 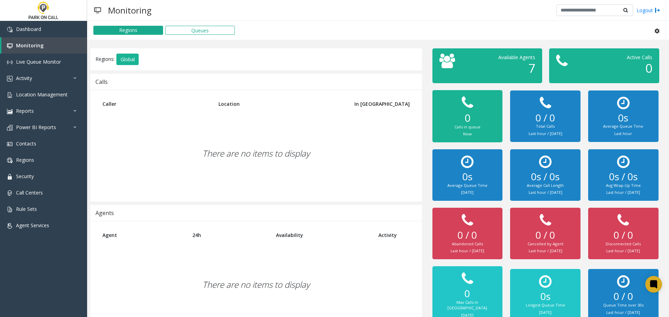 I want to click on span: Contacts, so click(x=26, y=144).